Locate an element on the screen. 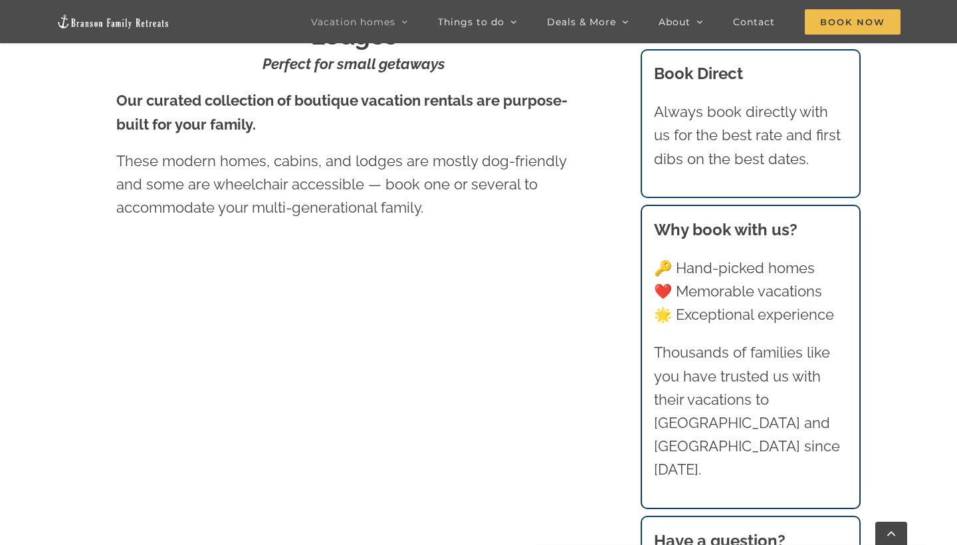  span: About is located at coordinates (674, 22).